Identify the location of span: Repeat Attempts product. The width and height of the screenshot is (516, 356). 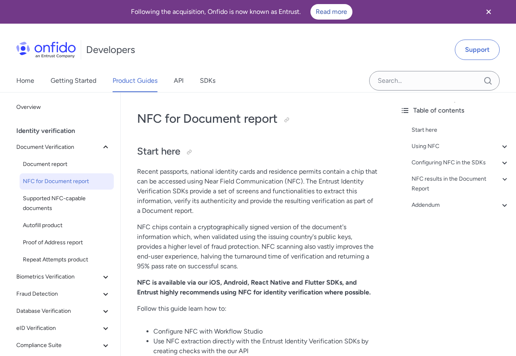
(67, 260).